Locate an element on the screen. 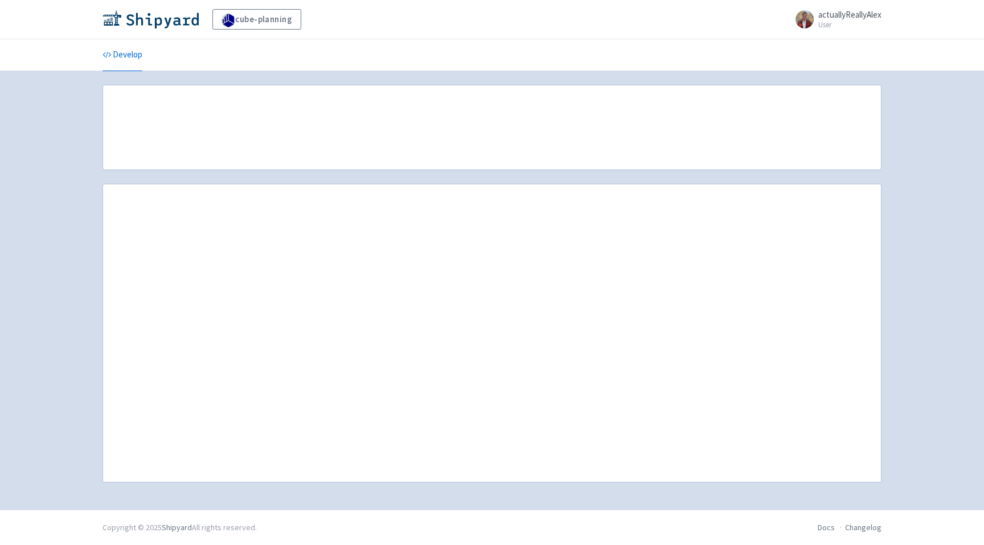 This screenshot has height=545, width=984. img: Shipyard logo is located at coordinates (150, 19).